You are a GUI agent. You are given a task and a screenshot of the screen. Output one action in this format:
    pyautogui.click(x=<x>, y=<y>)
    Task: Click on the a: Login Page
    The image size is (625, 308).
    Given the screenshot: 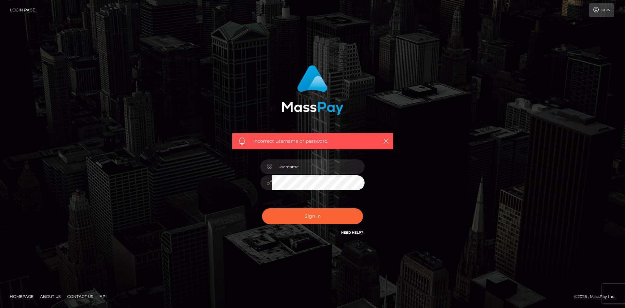 What is the action you would take?
    pyautogui.click(x=22, y=10)
    